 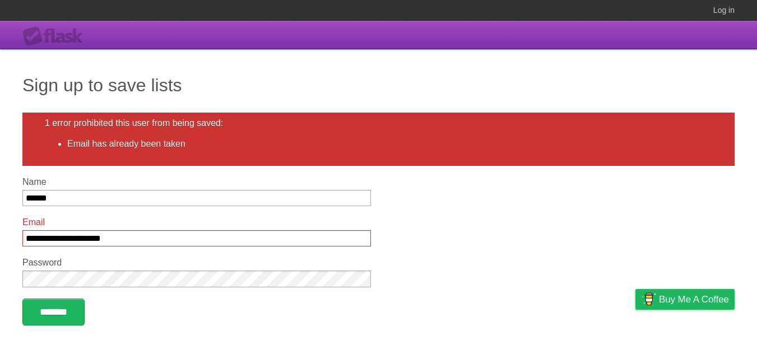 I want to click on label: Password, so click(x=197, y=263).